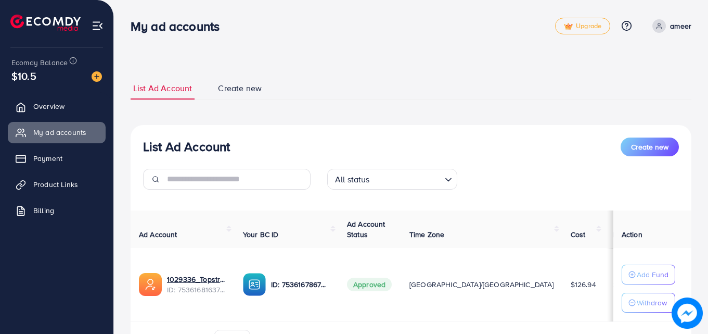  Describe the element at coordinates (197, 289) in the screenshot. I see `span: ID: 7536168163730685968` at that location.